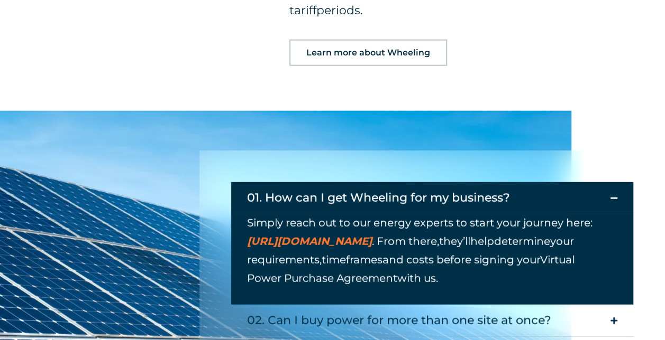 The width and height of the screenshot is (665, 340). What do you see at coordinates (482, 242) in the screenshot?
I see `span: help` at bounding box center [482, 242].